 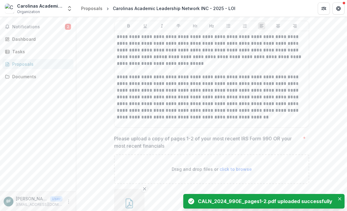 What do you see at coordinates (56, 199) in the screenshot?
I see `p: User` at bounding box center [56, 199].